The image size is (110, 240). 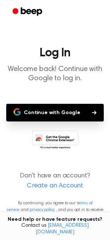 I want to click on h1: Log In, so click(x=55, y=53).